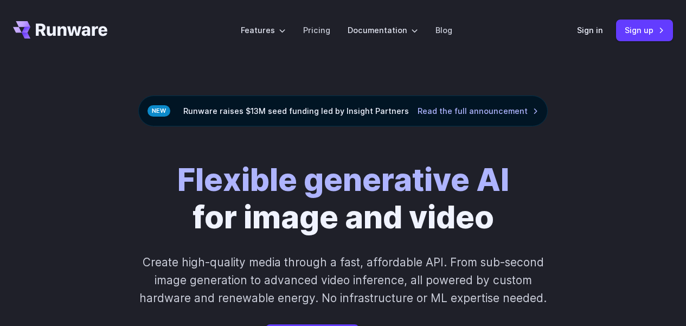 This screenshot has height=326, width=686. I want to click on label: Documentation, so click(383, 30).